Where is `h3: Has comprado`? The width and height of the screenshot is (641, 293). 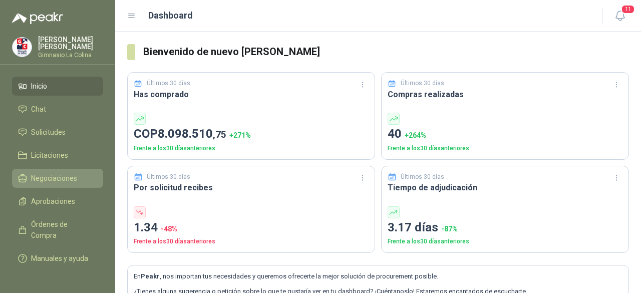 h3: Has comprado is located at coordinates (251, 94).